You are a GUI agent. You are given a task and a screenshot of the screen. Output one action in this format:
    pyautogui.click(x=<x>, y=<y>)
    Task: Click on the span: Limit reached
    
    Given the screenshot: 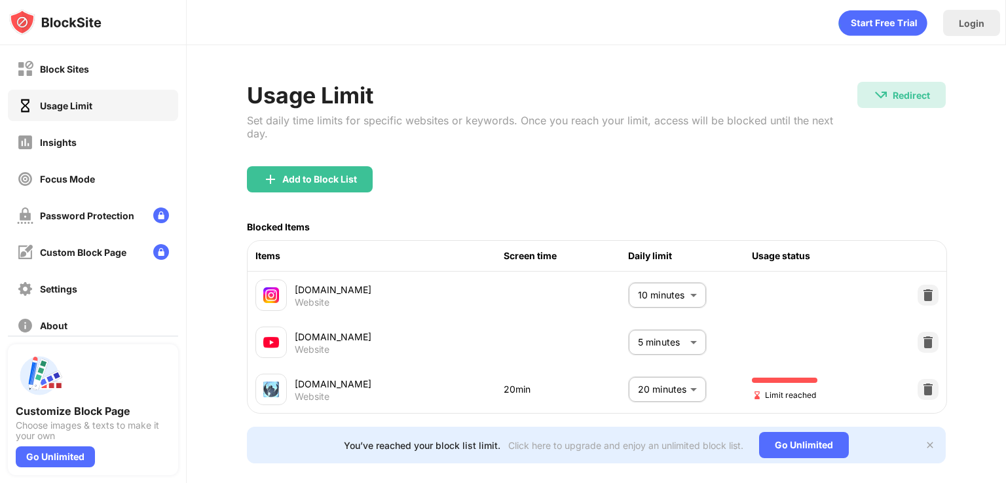 What is the action you would take?
    pyautogui.click(x=784, y=395)
    